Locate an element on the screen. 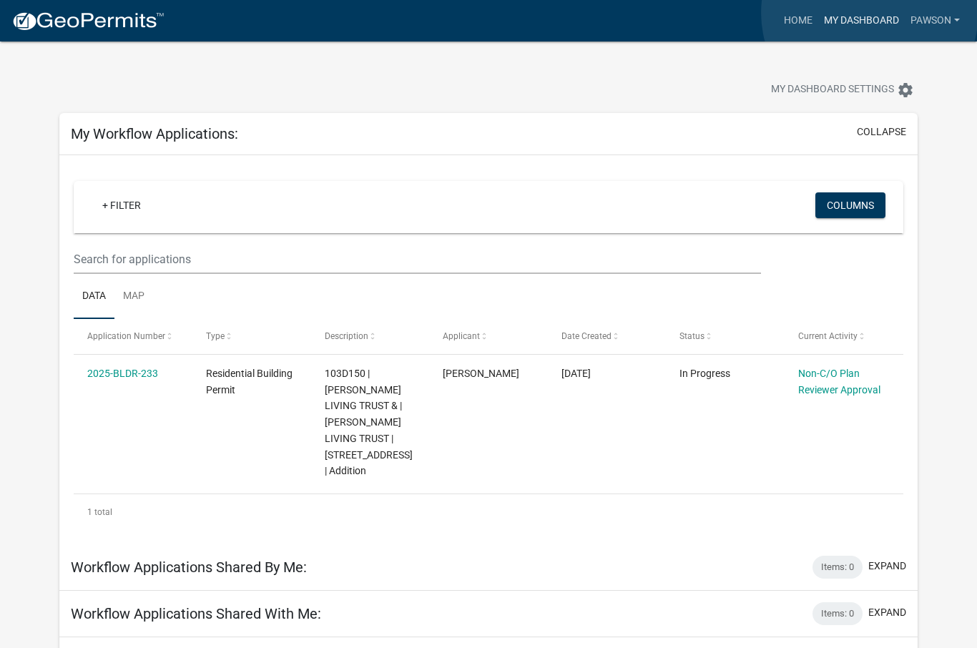 The height and width of the screenshot is (648, 977). span: James is located at coordinates (480, 373).